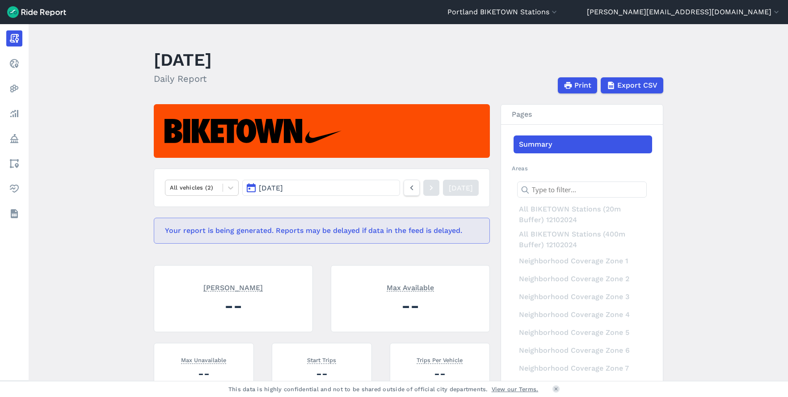  What do you see at coordinates (14, 114) in the screenshot?
I see `a: Analyze` at bounding box center [14, 114].